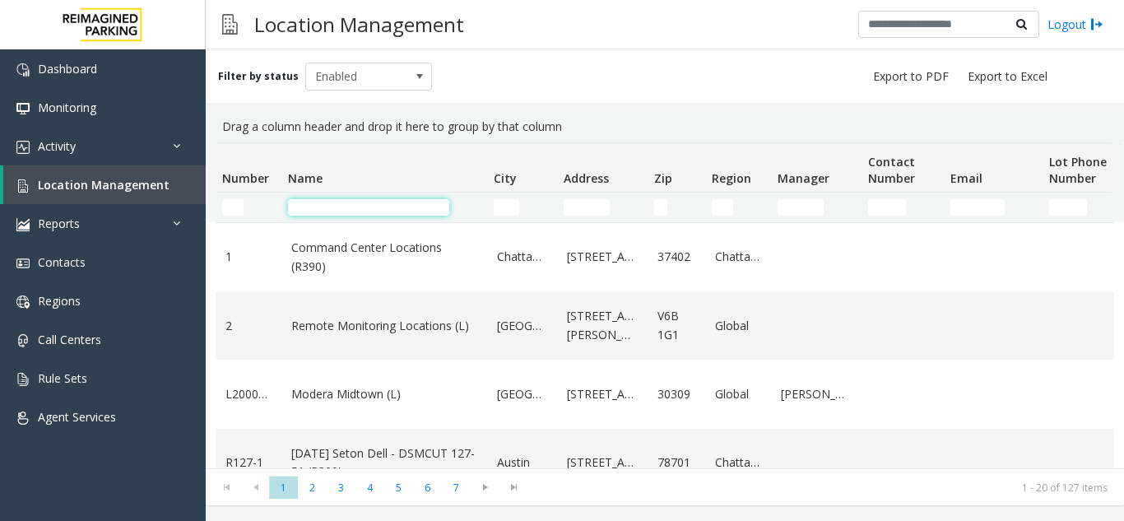 This screenshot has height=521, width=1124. What do you see at coordinates (370, 487) in the screenshot?
I see `span: Page 4` at bounding box center [370, 487].